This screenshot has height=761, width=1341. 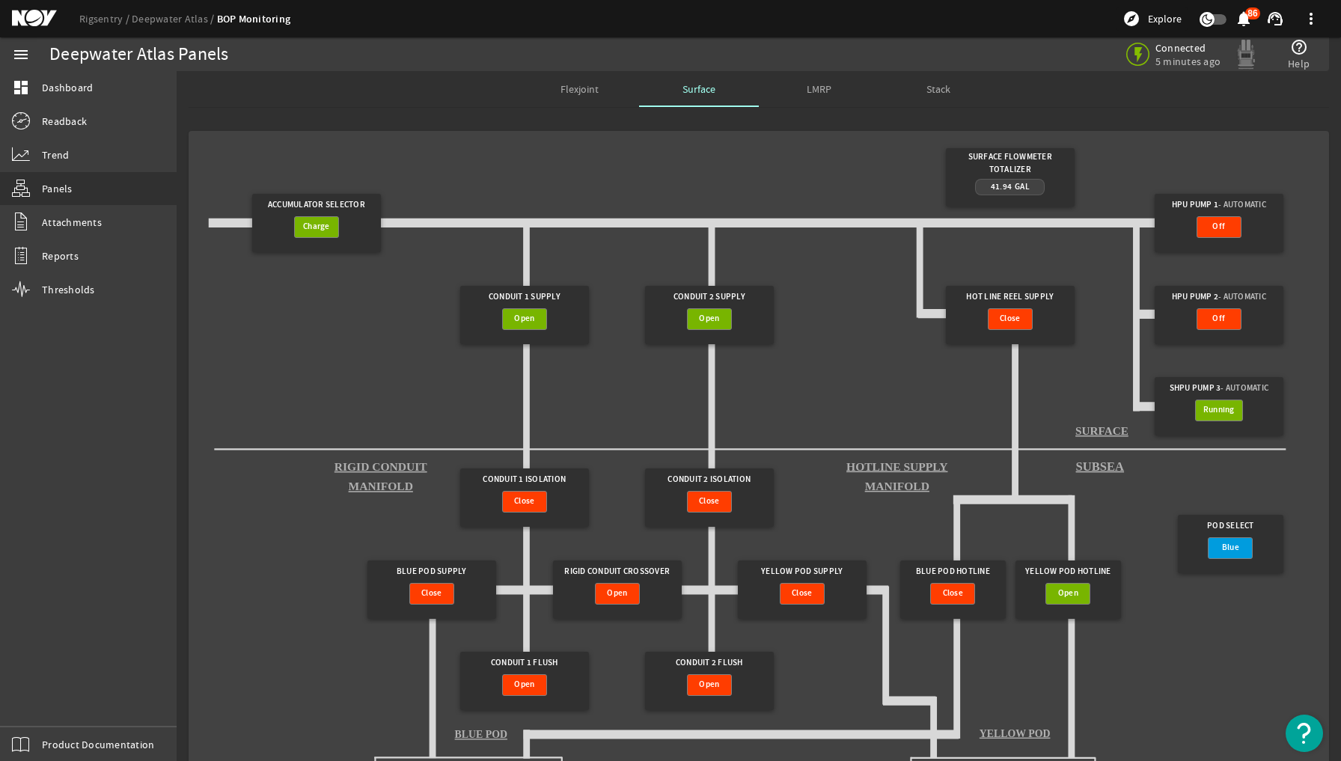 I want to click on span: Dashboard, so click(x=67, y=88).